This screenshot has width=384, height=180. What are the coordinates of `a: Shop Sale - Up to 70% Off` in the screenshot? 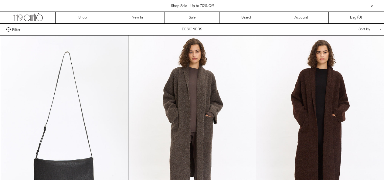 It's located at (192, 6).